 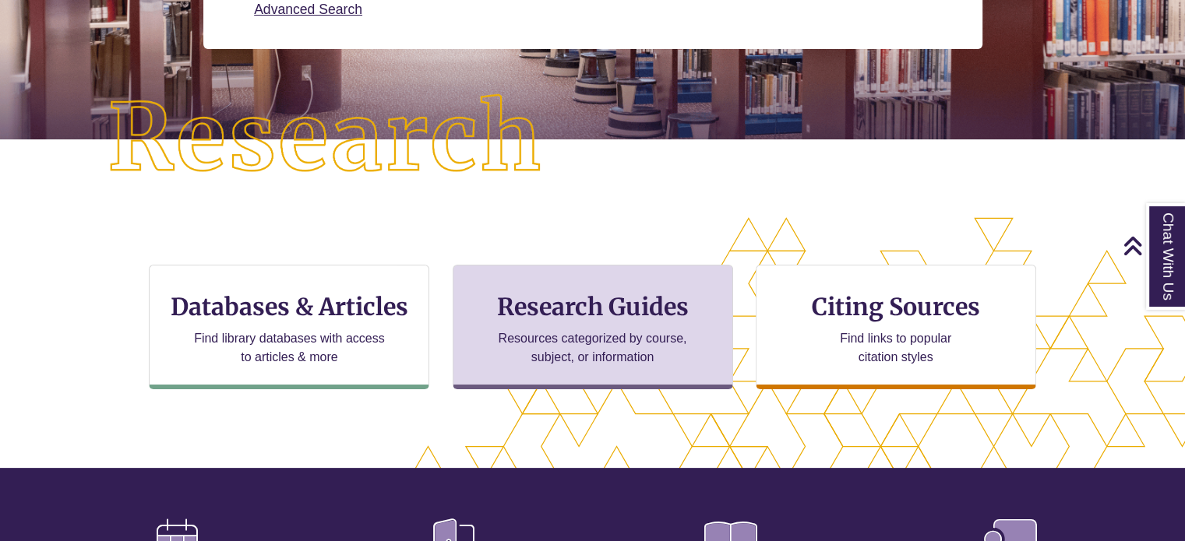 What do you see at coordinates (592, 348) in the screenshot?
I see `p: Resources categorized by course, subject, or information` at bounding box center [592, 348].